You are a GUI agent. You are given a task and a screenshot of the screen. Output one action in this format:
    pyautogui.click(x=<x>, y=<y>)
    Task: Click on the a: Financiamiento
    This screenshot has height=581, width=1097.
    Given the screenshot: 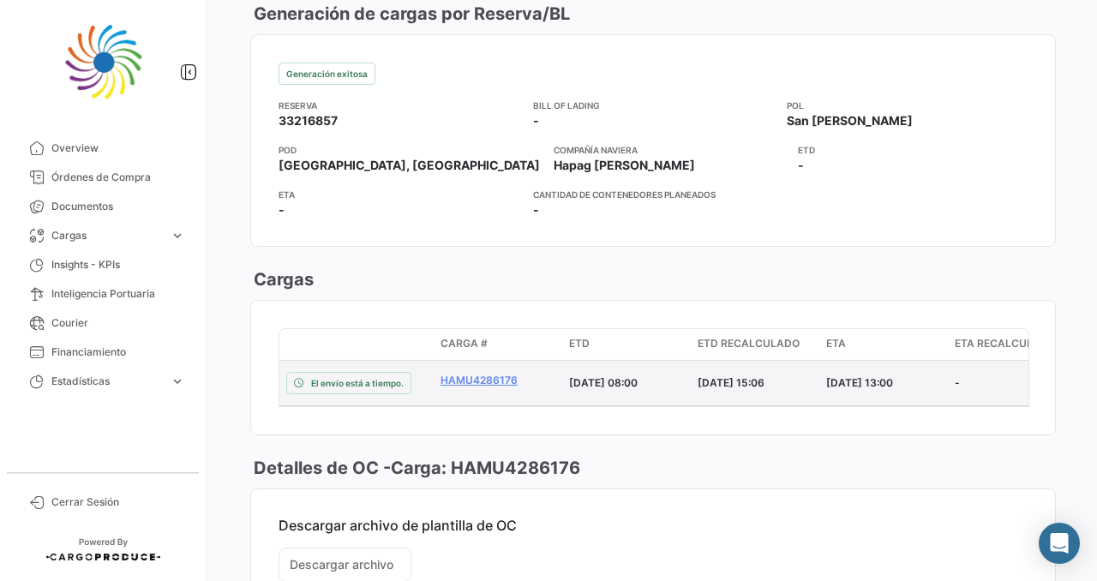 What is the action you would take?
    pyautogui.click(x=103, y=352)
    